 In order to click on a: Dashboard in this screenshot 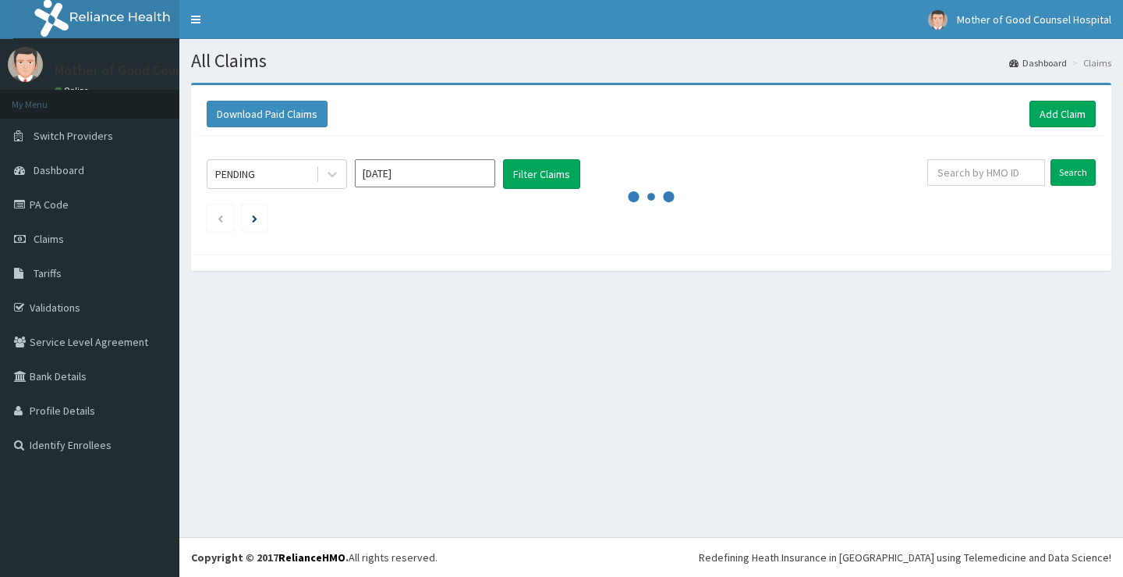, I will do `click(1038, 62)`.